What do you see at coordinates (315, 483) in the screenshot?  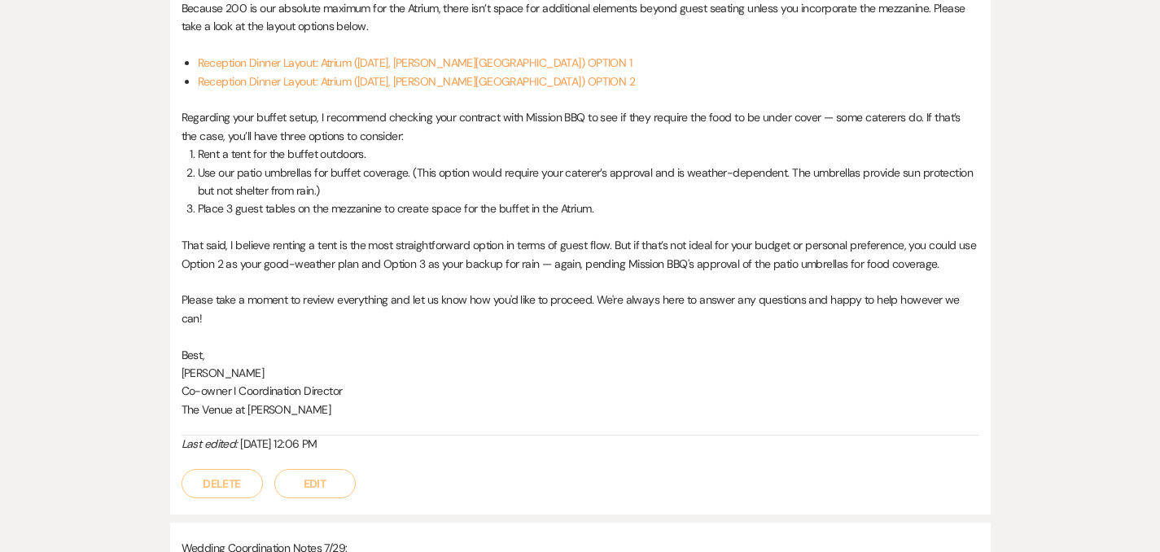 I see `button: Edit` at bounding box center [315, 483].